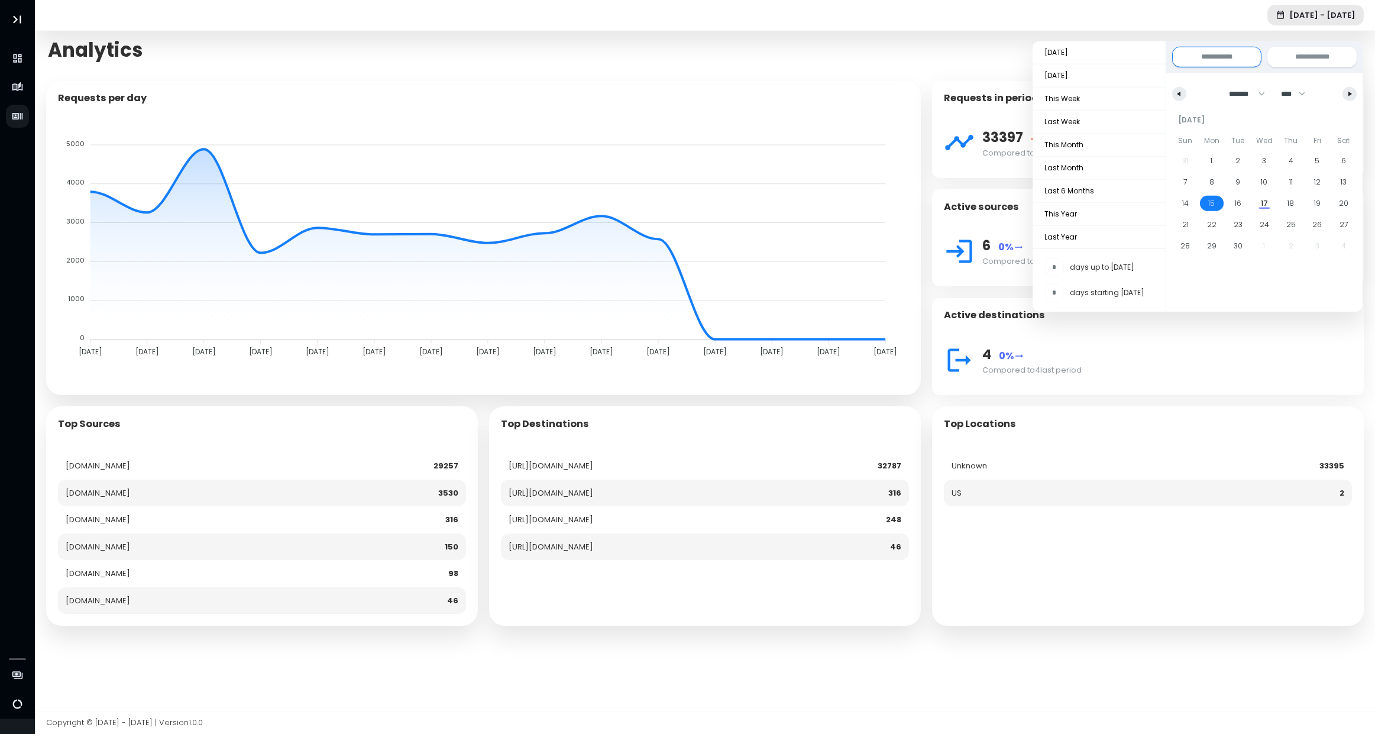  What do you see at coordinates (1098, 98) in the screenshot?
I see `span: This Week` at bounding box center [1098, 98].